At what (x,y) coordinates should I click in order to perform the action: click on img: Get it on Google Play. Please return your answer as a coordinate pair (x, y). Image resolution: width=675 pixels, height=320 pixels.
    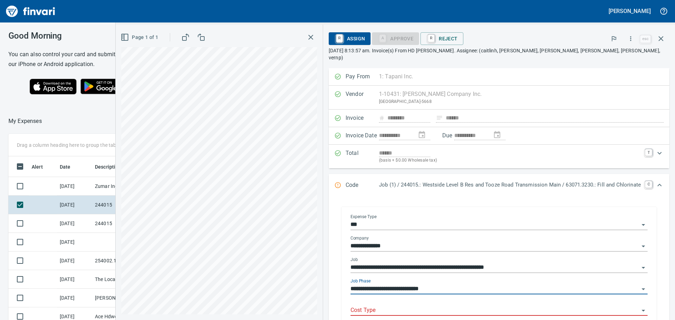
    Looking at the image, I should click on (107, 86).